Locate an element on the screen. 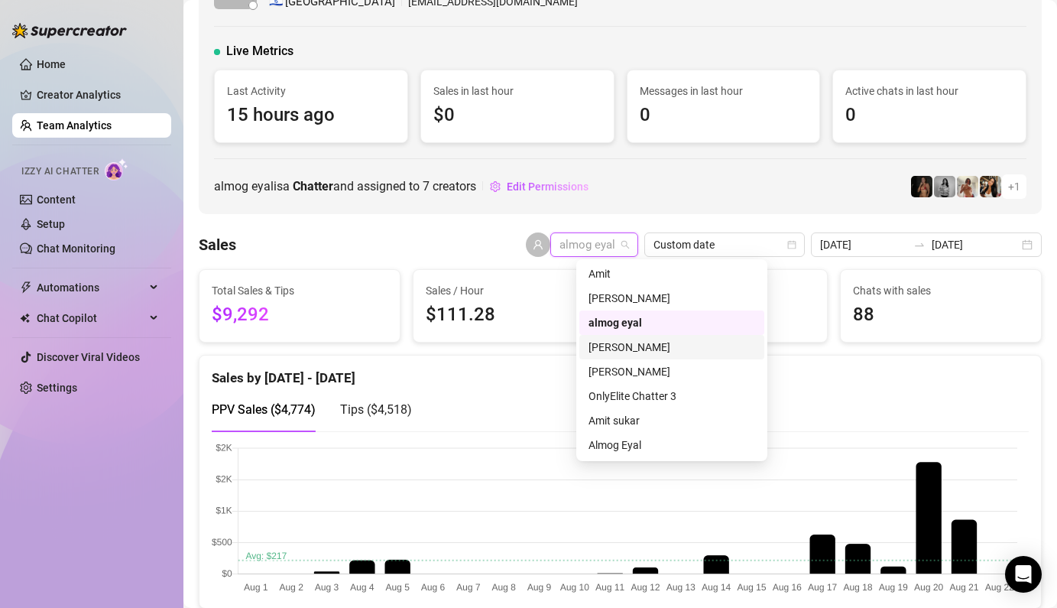 This screenshot has width=1057, height=608. span: almog eyal is a and assigned to creators is located at coordinates (345, 186).